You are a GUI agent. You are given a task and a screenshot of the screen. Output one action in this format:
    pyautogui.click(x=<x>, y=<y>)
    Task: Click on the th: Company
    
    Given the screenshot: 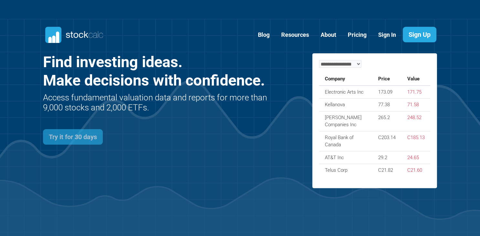 What is the action you would take?
    pyautogui.click(x=346, y=79)
    